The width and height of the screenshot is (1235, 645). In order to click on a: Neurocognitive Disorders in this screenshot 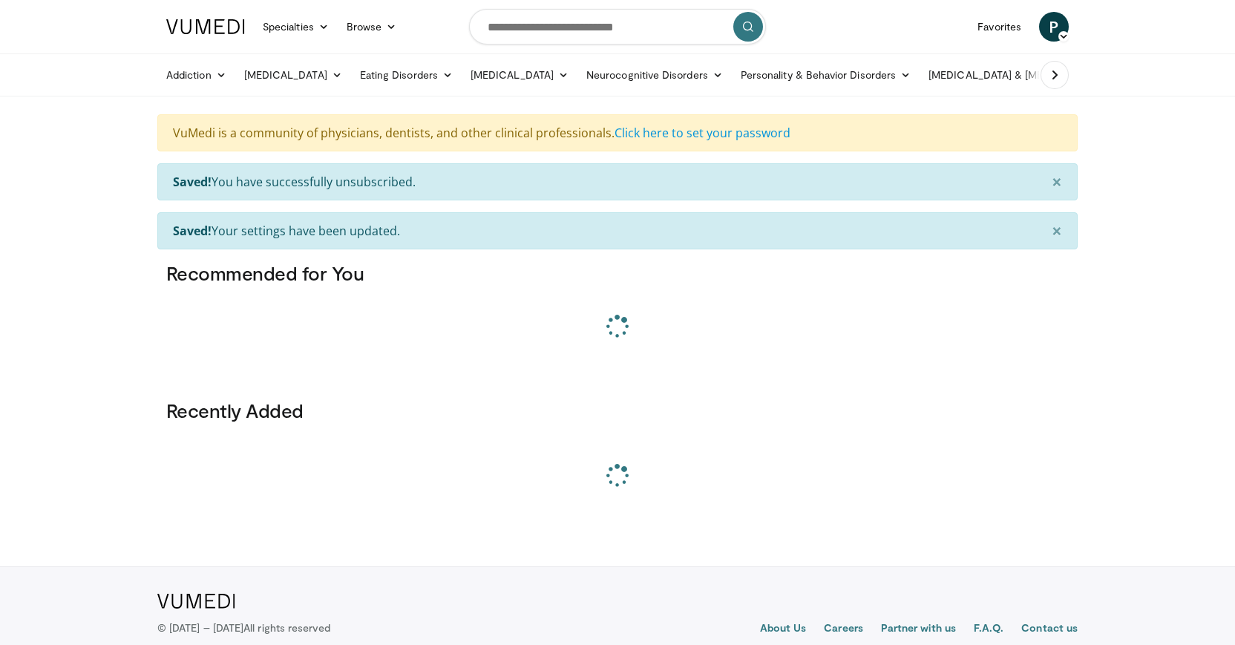, I will do `click(654, 75)`.